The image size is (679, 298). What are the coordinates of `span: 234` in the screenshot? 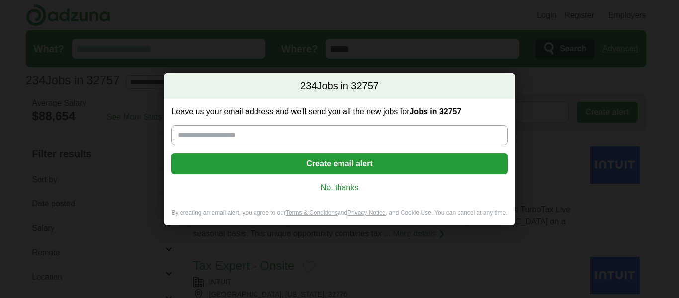 It's located at (308, 86).